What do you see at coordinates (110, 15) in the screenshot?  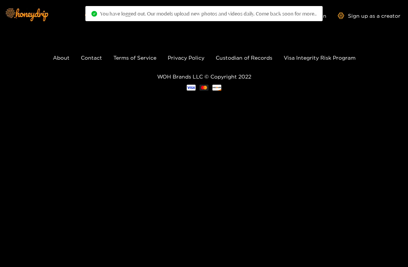 I see `a: Explore models` at bounding box center [110, 15].